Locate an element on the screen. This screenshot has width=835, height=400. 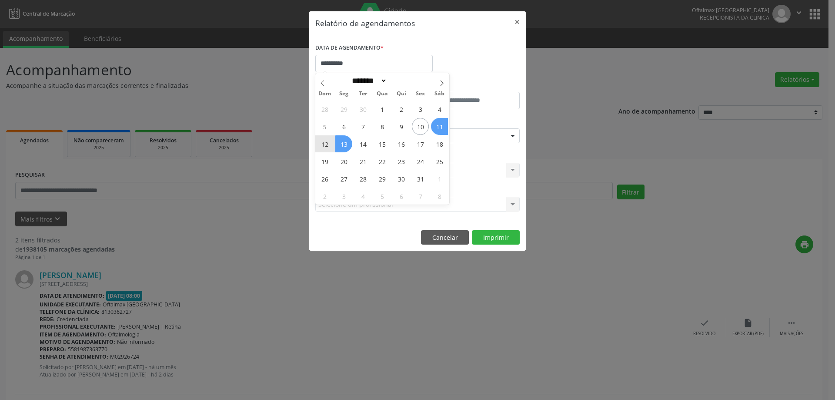
input: Year is located at coordinates (401, 80).